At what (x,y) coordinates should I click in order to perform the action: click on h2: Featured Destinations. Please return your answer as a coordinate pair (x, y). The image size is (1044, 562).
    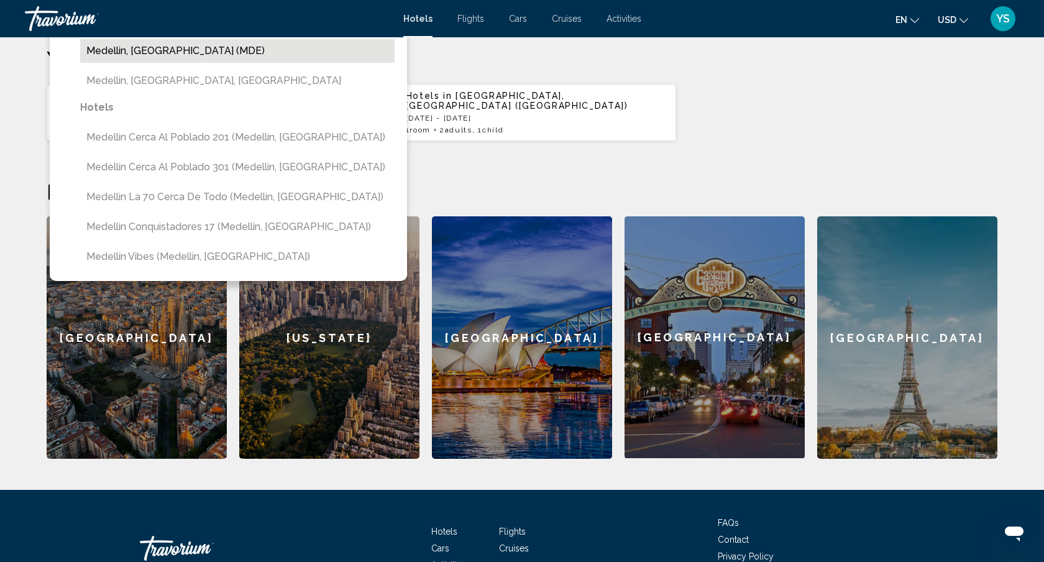
    Looking at the image, I should click on (522, 191).